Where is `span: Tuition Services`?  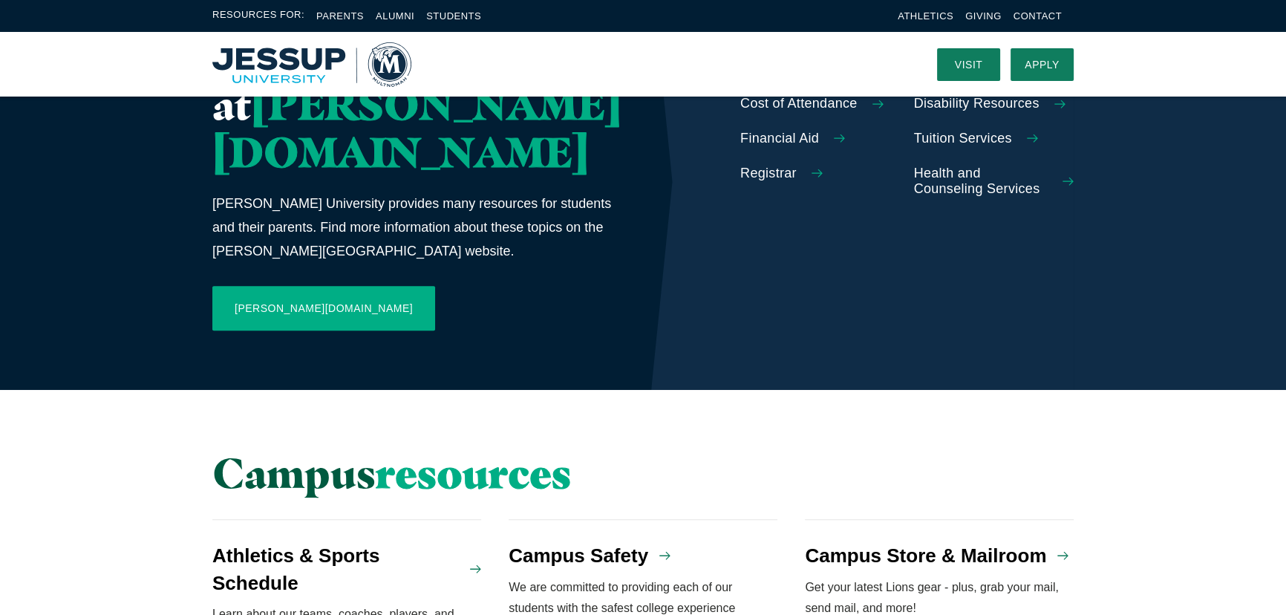
span: Tuition Services is located at coordinates (963, 139).